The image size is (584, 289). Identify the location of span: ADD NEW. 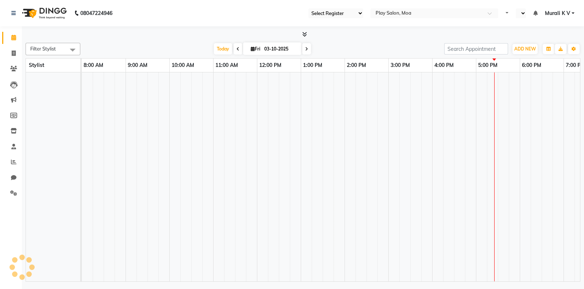
(525, 49).